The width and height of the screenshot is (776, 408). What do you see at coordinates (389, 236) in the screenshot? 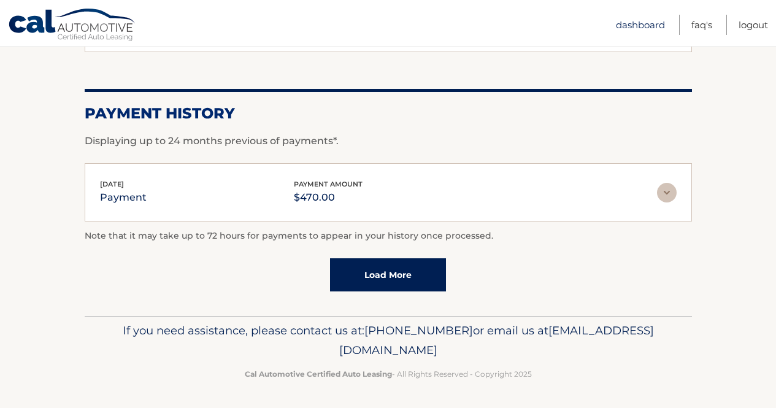
I see `p: Note that it may take up to 72 hours for payments to appear in your history once processed.` at bounding box center [389, 236].